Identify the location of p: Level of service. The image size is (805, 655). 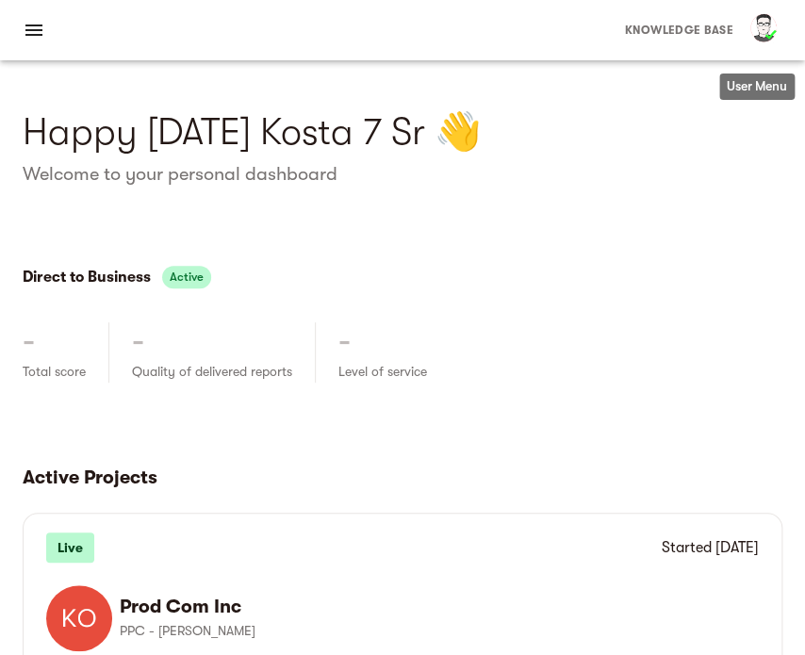
(383, 371).